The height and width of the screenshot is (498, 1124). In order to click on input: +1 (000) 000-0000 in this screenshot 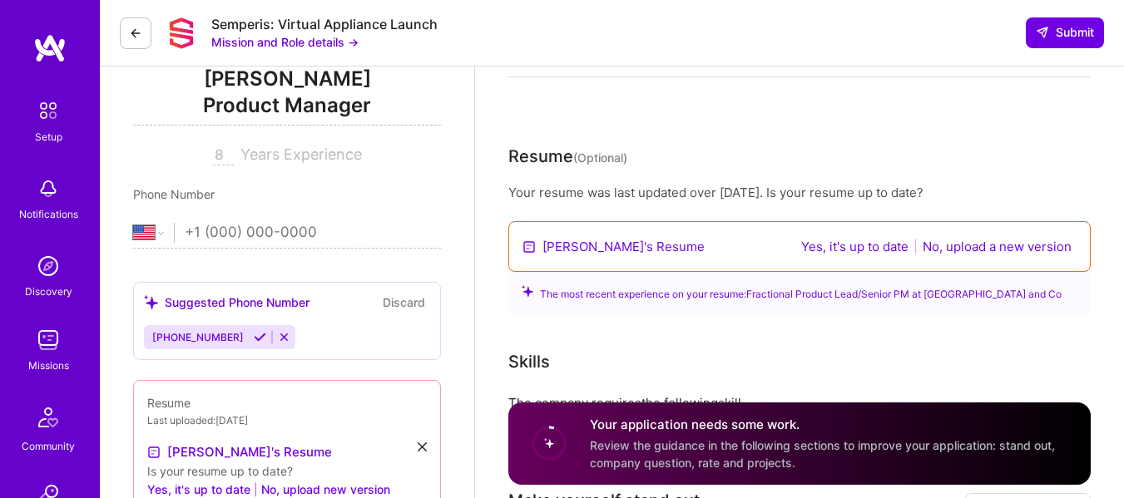, I will do `click(313, 233)`.